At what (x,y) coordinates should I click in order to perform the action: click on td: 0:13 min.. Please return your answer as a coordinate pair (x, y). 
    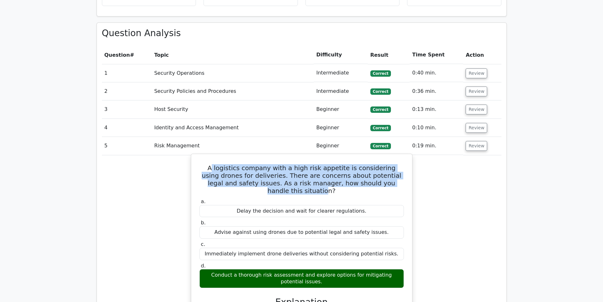
    Looking at the image, I should click on (436, 109).